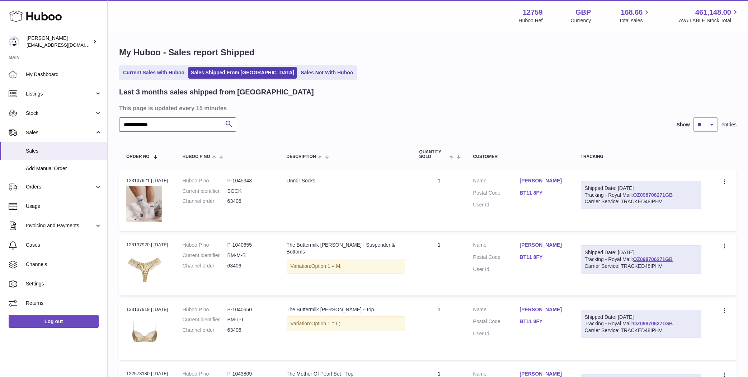 This screenshot has height=377, width=748. I want to click on div: Customer, so click(520, 157).